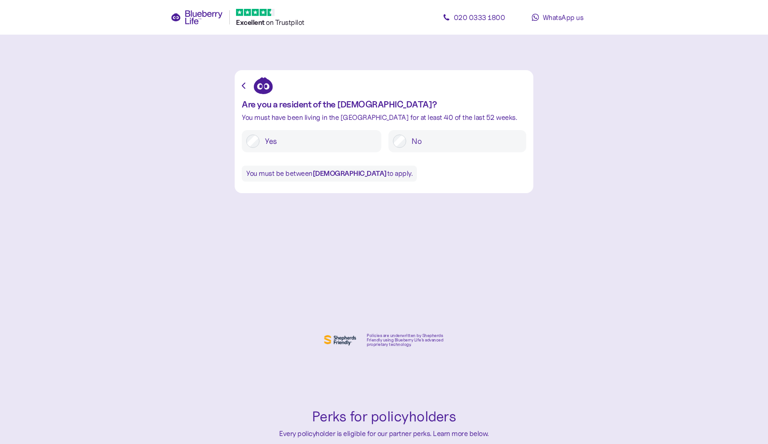 This screenshot has height=444, width=768. What do you see at coordinates (251, 22) in the screenshot?
I see `span: Excellent ️` at bounding box center [251, 22].